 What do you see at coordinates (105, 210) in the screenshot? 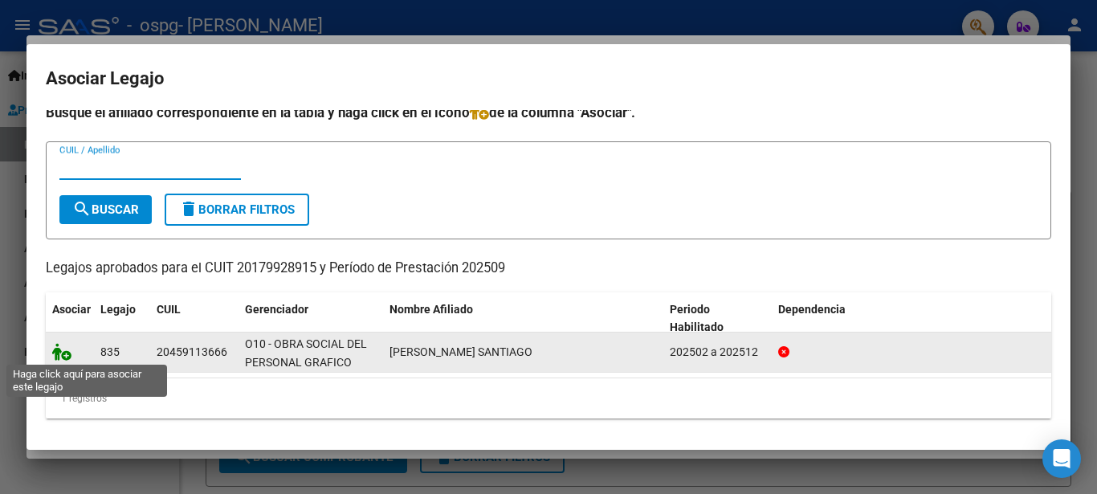
I see `span: Buscar` at bounding box center [105, 210].